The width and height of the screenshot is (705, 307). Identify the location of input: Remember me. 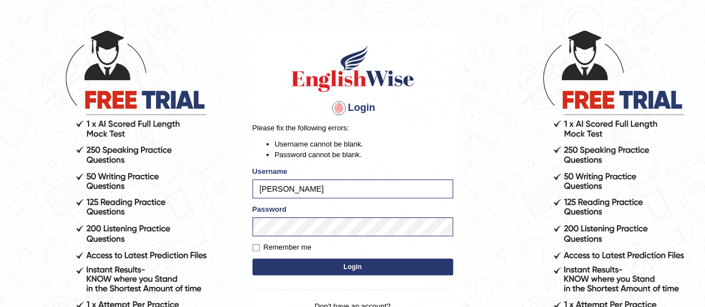
(256, 248).